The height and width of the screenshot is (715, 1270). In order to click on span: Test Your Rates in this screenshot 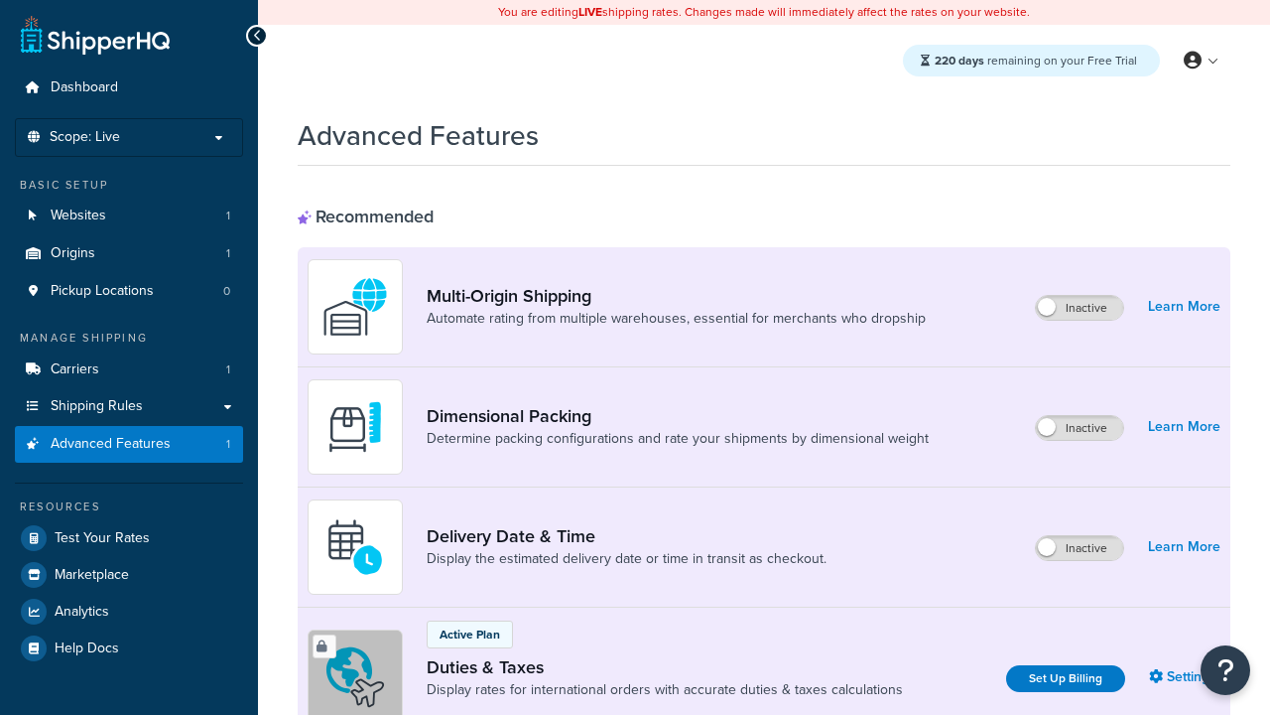, I will do `click(102, 538)`.